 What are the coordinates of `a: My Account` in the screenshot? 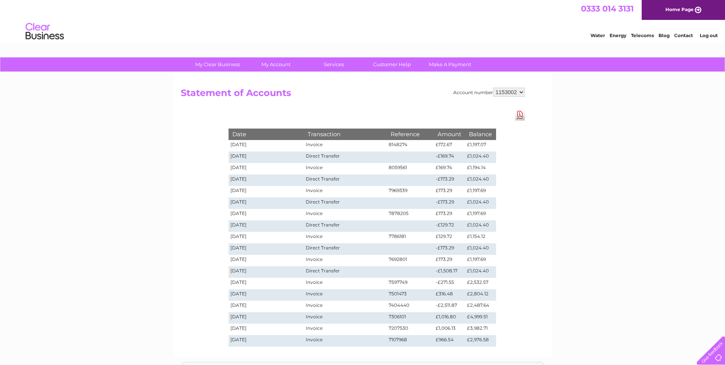 It's located at (276, 64).